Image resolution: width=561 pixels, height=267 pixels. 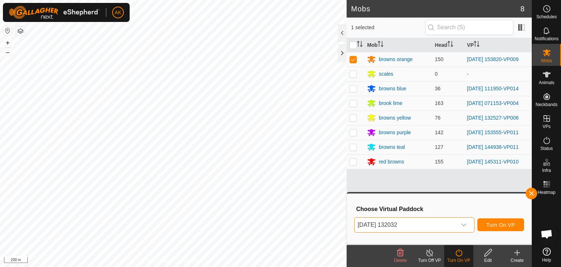 I want to click on span: 1 selected, so click(x=388, y=27).